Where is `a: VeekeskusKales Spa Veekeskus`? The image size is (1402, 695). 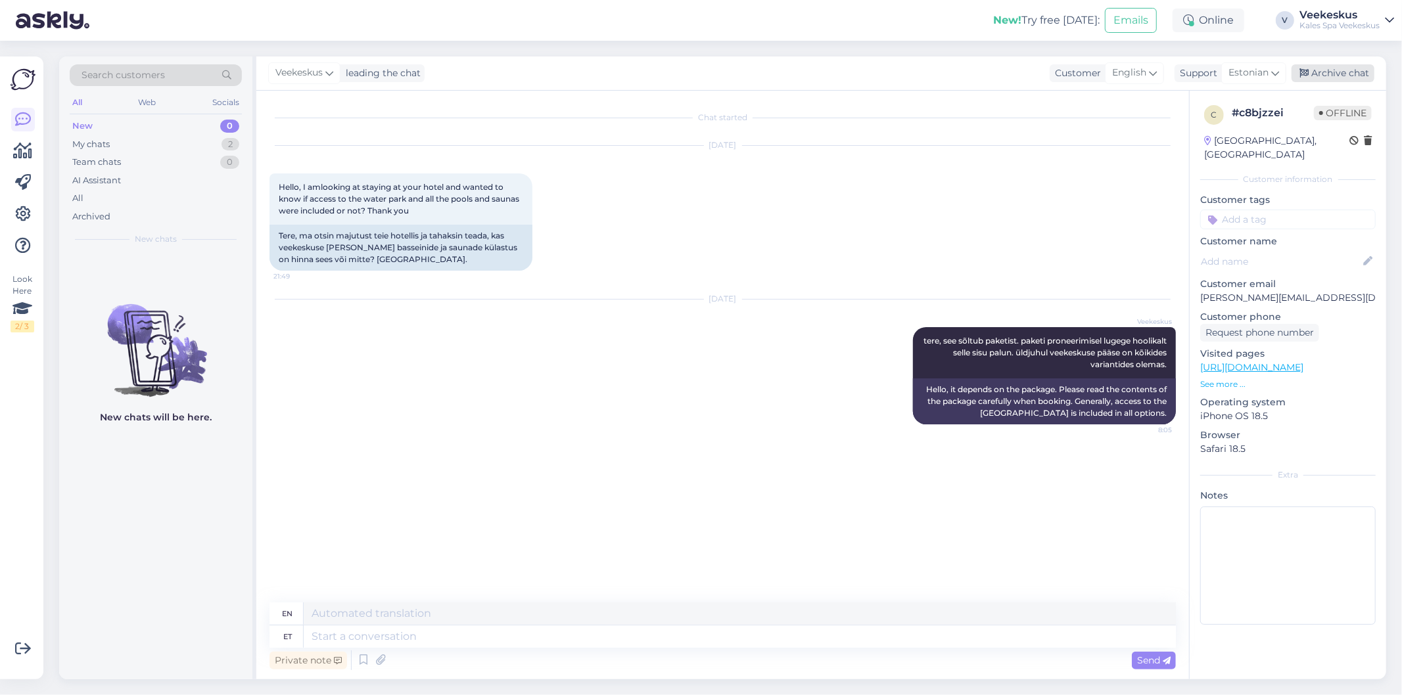 a: VeekeskusKales Spa Veekeskus is located at coordinates (1347, 20).